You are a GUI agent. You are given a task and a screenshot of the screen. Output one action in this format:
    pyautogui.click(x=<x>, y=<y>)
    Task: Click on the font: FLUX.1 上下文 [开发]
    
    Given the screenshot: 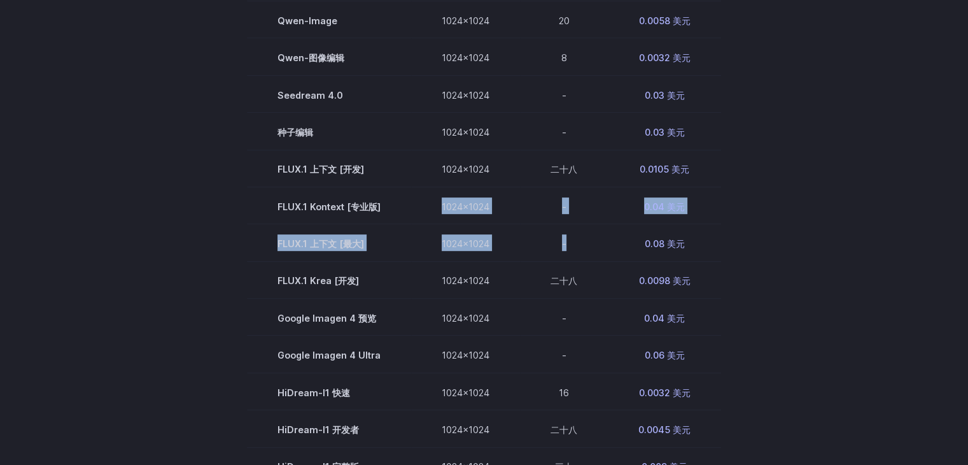 What is the action you would take?
    pyautogui.click(x=321, y=169)
    